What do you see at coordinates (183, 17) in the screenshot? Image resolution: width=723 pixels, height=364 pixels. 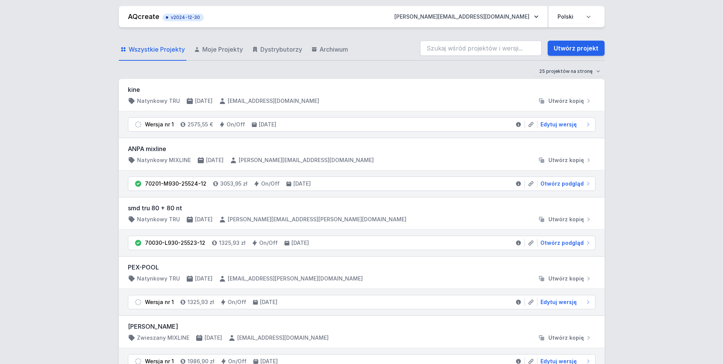 I see `button: v2024-12-30` at bounding box center [183, 17].